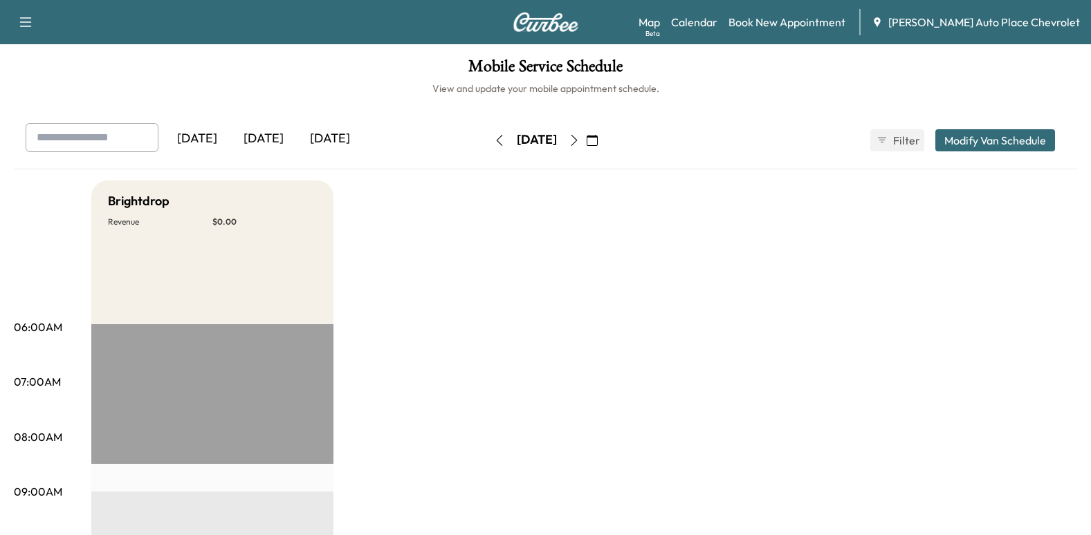 This screenshot has width=1091, height=535. I want to click on p: 06:00AM, so click(38, 327).